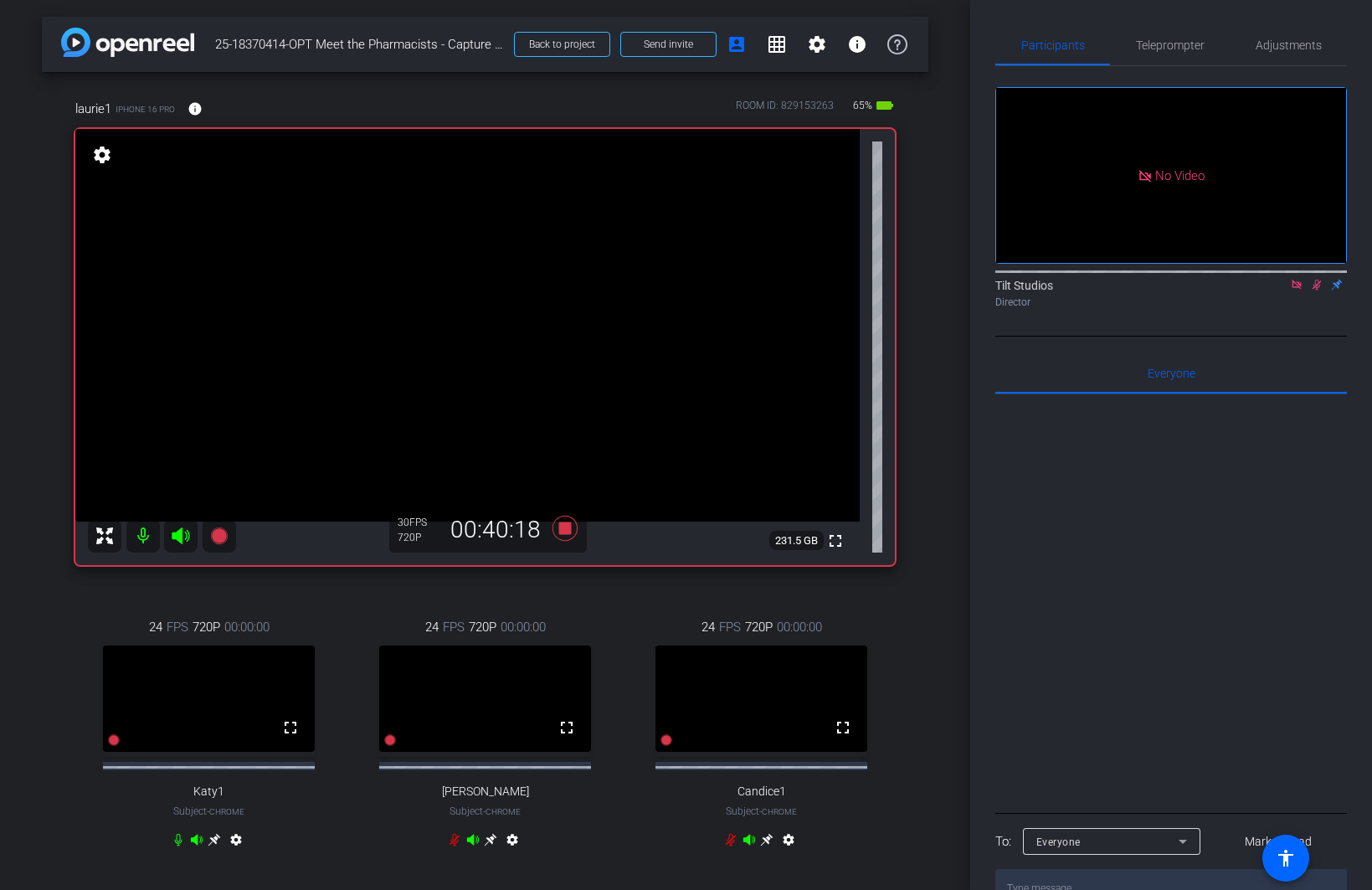  What do you see at coordinates (737, 44) in the screenshot?
I see `mat-icon: account_box` at bounding box center [737, 44].